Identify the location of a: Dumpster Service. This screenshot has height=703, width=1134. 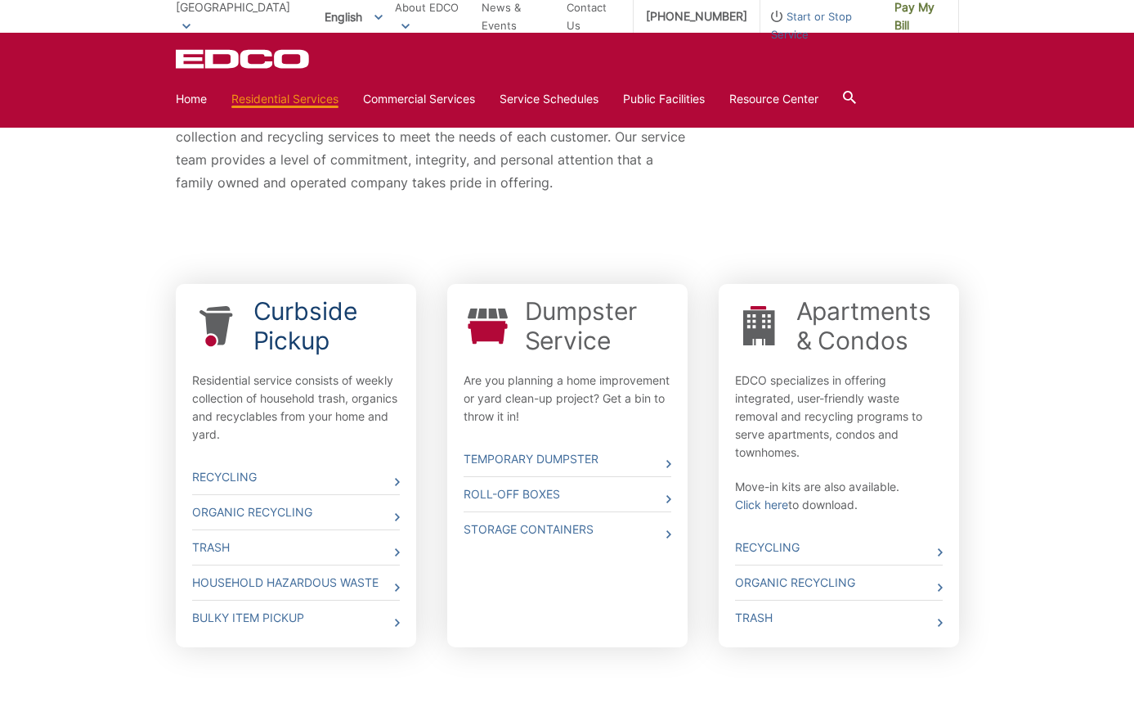
(598, 325).